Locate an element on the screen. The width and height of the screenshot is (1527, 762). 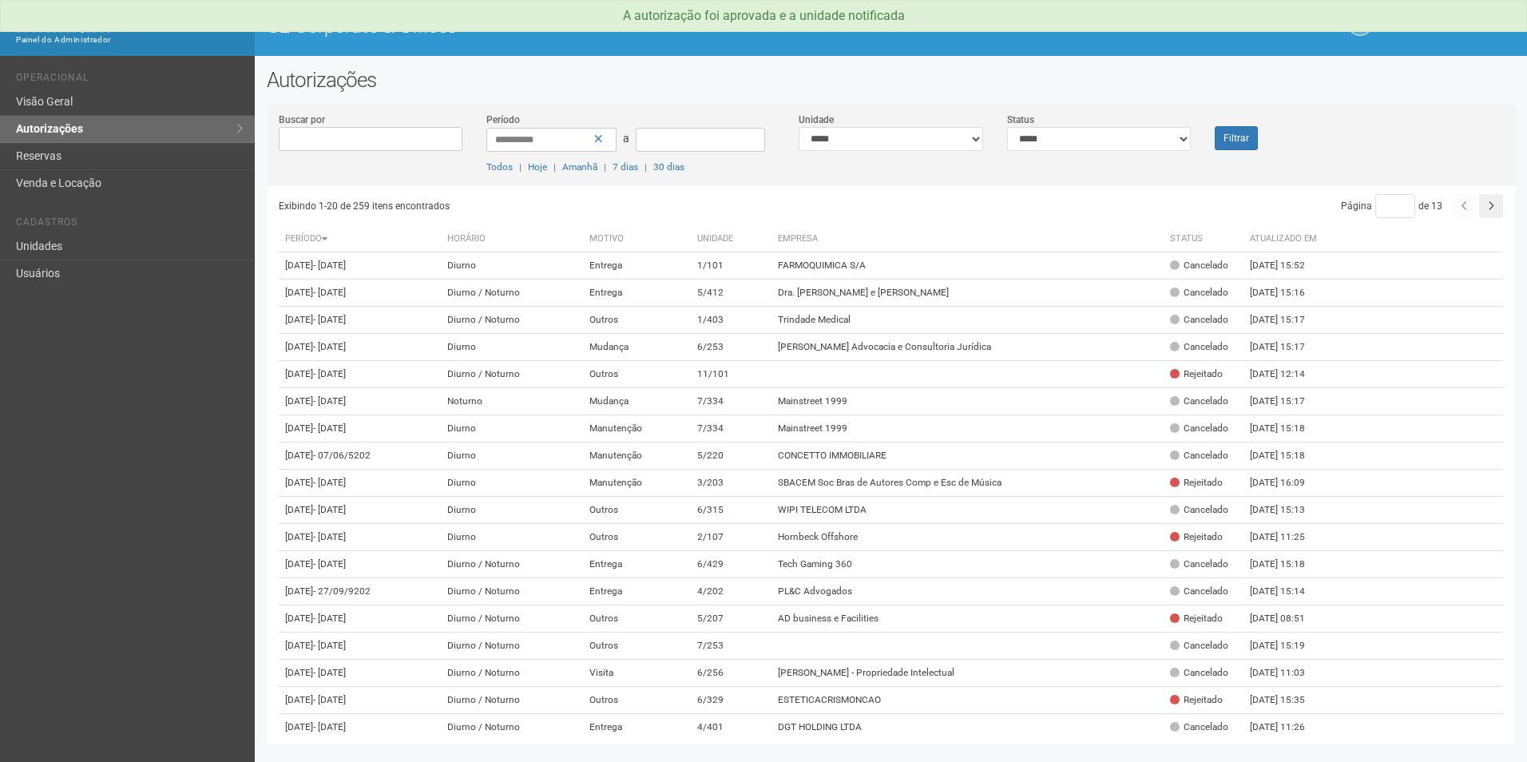
td: SBACEM Soc Bras de Autores Comp e Esc de Música is located at coordinates (967, 483).